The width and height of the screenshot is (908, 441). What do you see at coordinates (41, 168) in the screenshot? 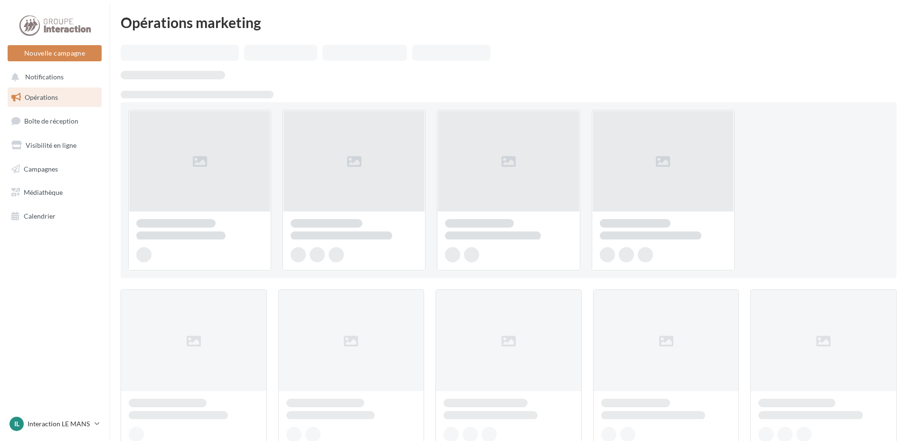
I see `span: Campagnes` at bounding box center [41, 168].